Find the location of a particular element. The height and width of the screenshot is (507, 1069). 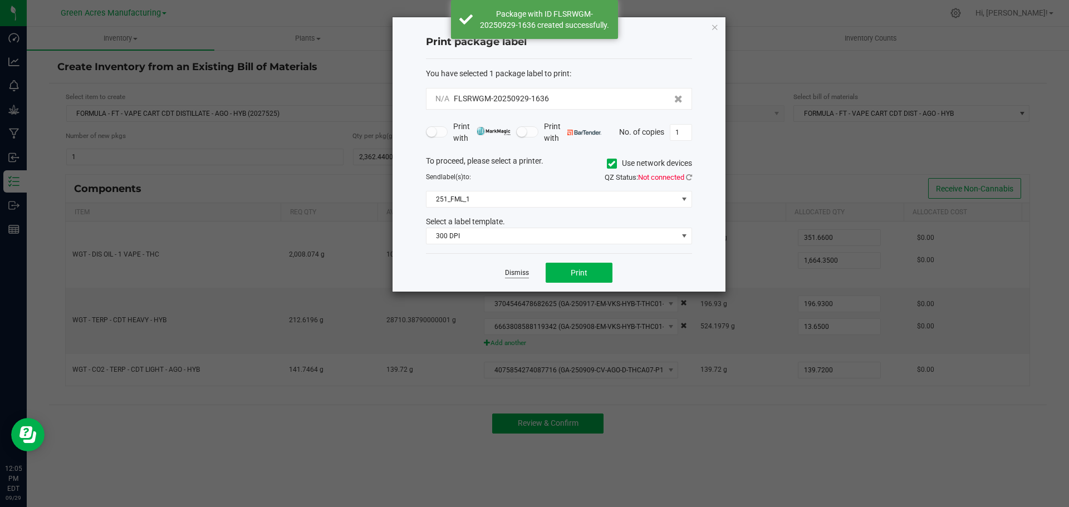

span: Not connected is located at coordinates (661, 177).